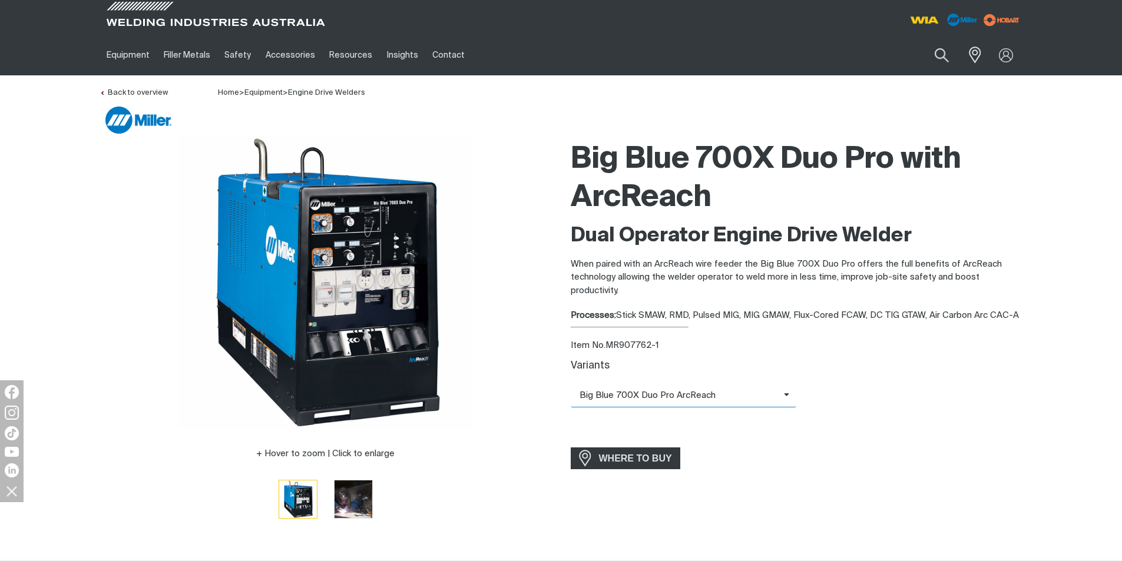 The image size is (1122, 561). I want to click on a: Home, so click(228, 92).